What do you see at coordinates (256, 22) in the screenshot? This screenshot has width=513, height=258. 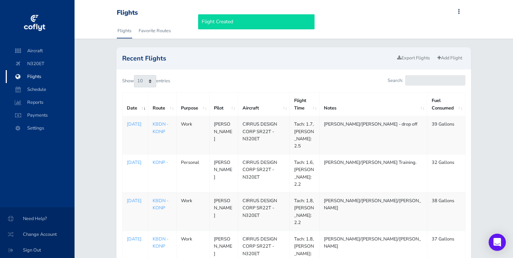 I see `div: Flight Created` at bounding box center [256, 22].